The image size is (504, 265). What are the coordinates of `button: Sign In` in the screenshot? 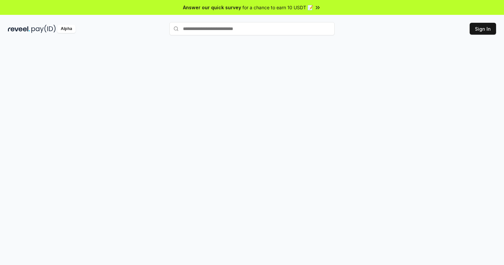 It's located at (483, 29).